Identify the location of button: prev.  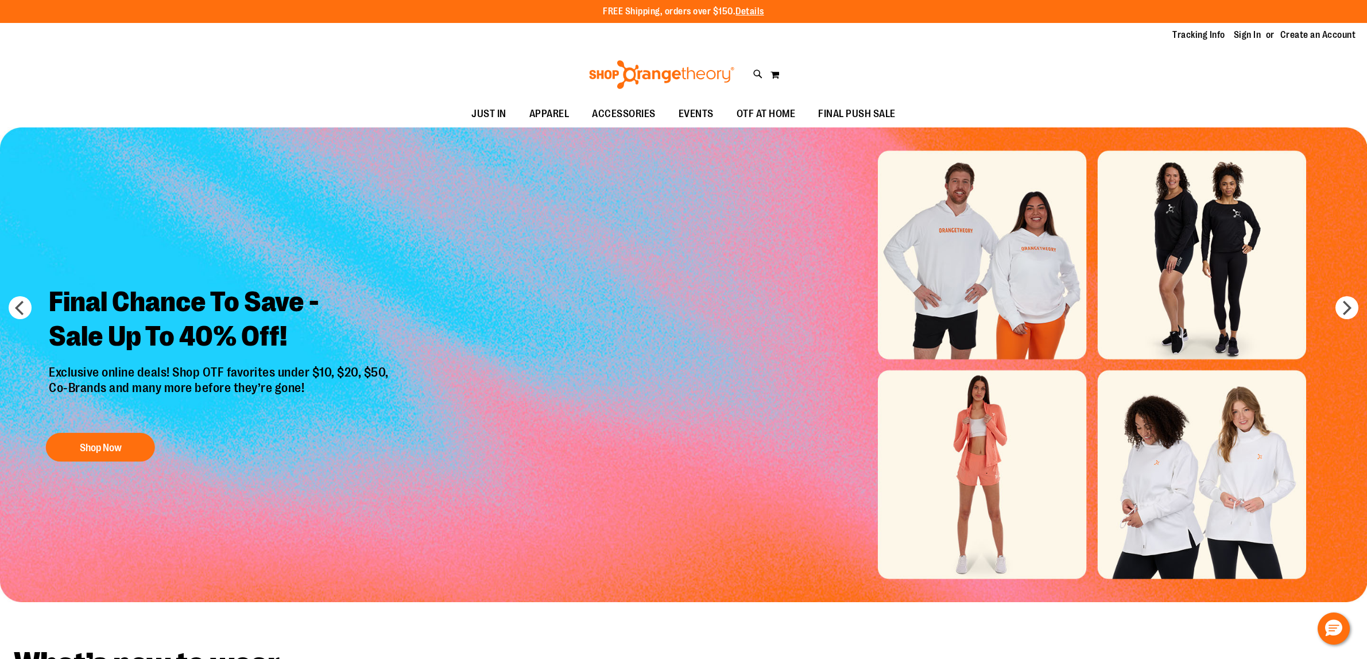
(20, 308).